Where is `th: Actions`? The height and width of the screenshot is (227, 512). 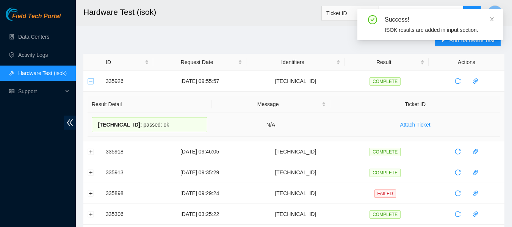
th: Actions is located at coordinates (466, 62).